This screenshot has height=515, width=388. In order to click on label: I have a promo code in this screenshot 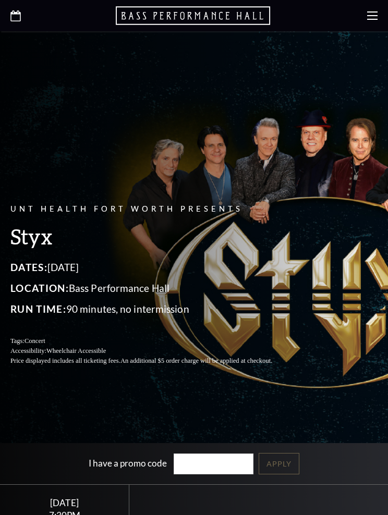, I will do `click(128, 462)`.